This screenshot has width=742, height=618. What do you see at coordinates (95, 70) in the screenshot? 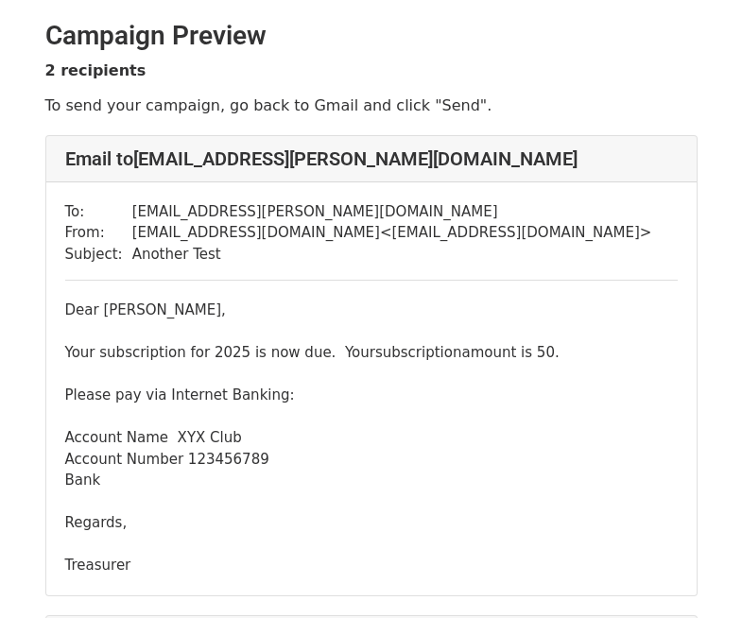
I see `strong: 2 recipients` at bounding box center [95, 70].